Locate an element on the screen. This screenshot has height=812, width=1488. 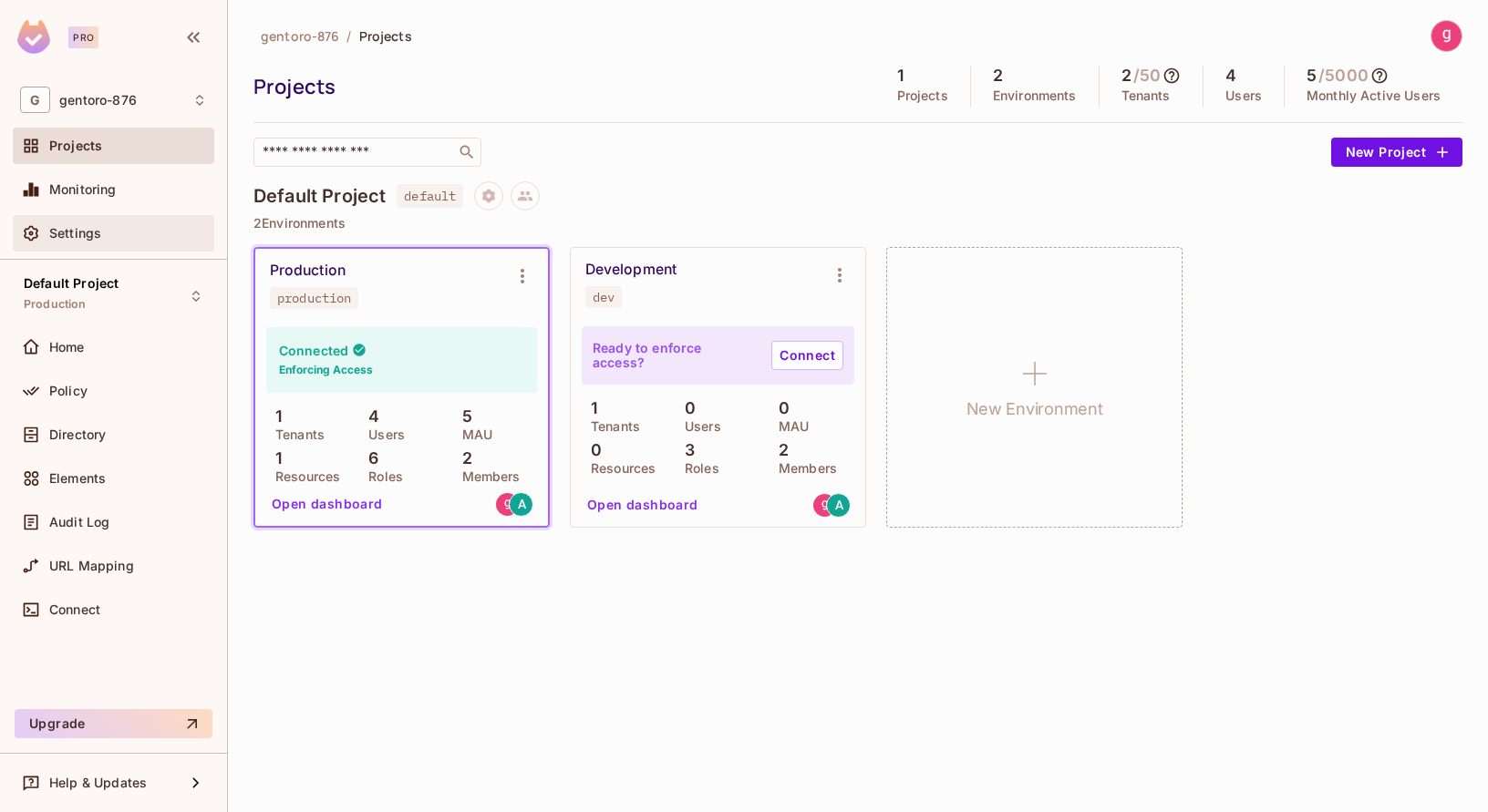
h6: Enforcing Access is located at coordinates (326, 370).